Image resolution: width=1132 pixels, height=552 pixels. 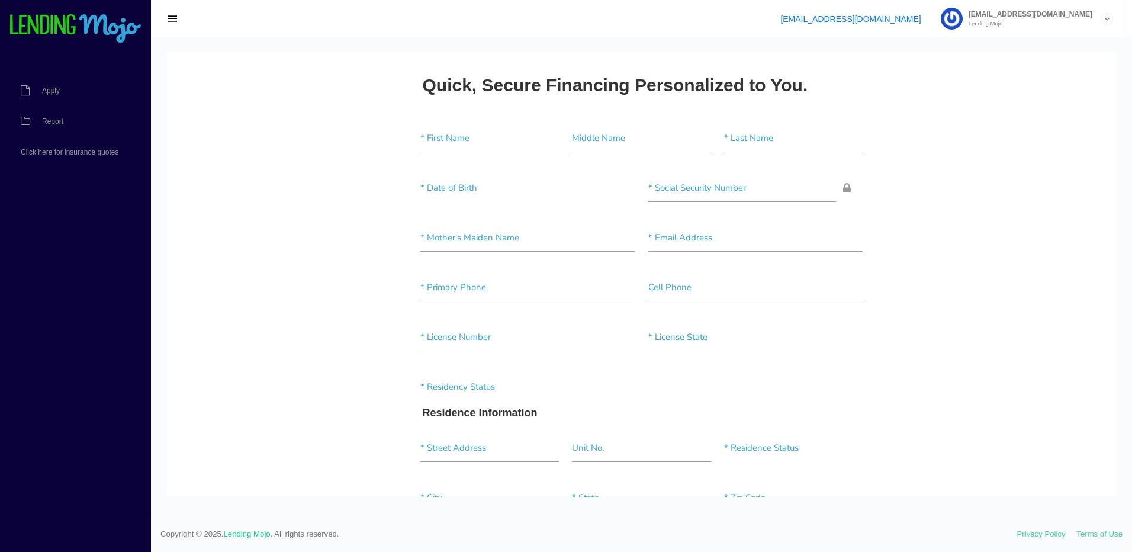 I want to click on span: Copyright © 2025. . All rights reserved., so click(x=588, y=534).